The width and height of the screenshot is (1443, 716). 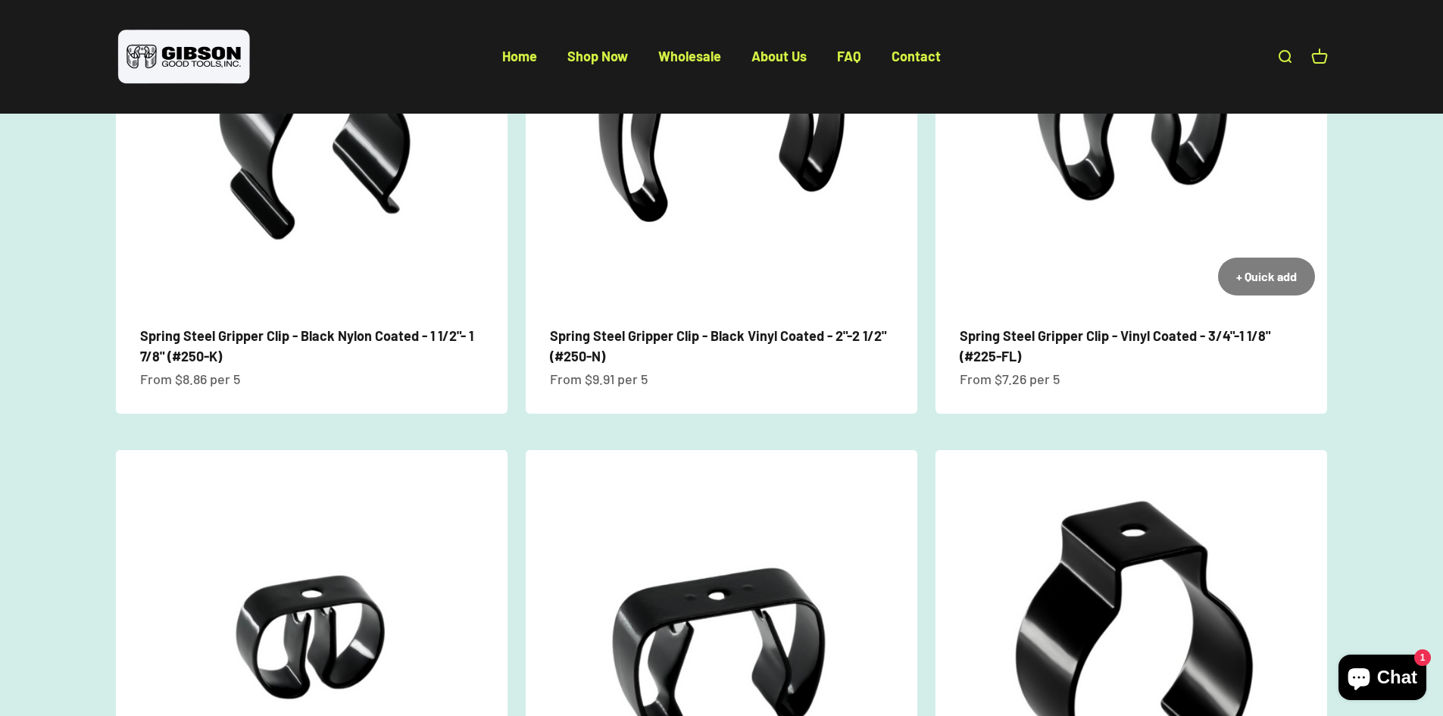 What do you see at coordinates (718, 346) in the screenshot?
I see `a: Spring Steel Gripper Clip - Black Vinyl Coated - 2"-2 1/2" (#250-N)` at bounding box center [718, 346].